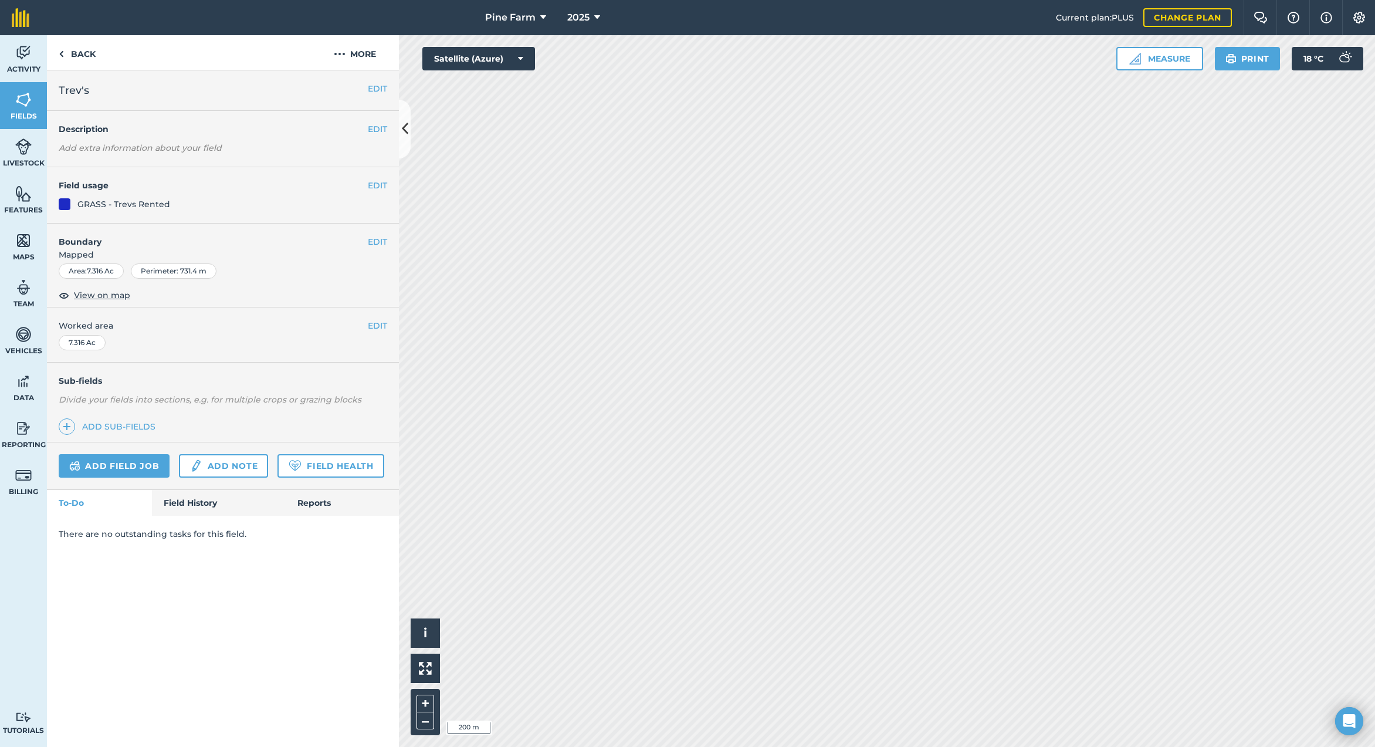  Describe the element at coordinates (124, 204) in the screenshot. I see `div: GRASS - Trevs Rented` at that location.